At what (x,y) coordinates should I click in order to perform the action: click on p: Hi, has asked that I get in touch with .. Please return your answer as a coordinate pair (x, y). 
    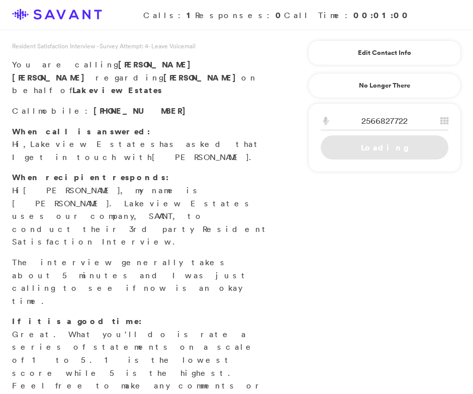
    Looking at the image, I should click on (141, 144).